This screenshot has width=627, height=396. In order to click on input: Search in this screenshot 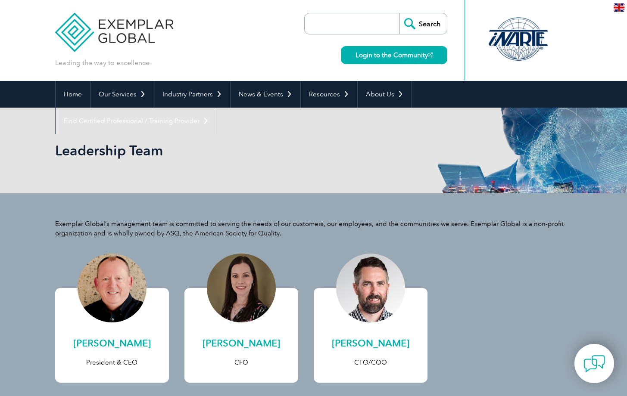, I will do `click(423, 24)`.